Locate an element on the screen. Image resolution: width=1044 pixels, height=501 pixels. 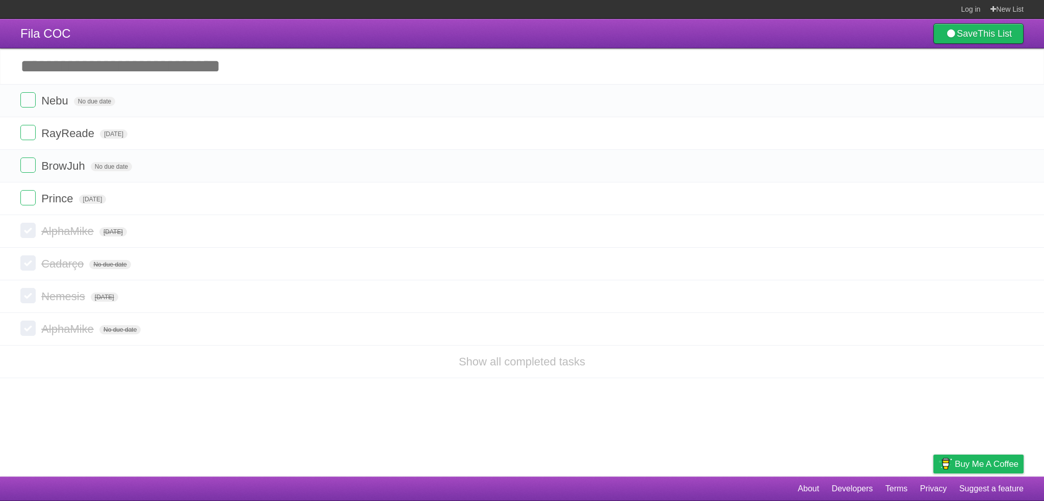
span: Buy me a coffee is located at coordinates (986, 464).